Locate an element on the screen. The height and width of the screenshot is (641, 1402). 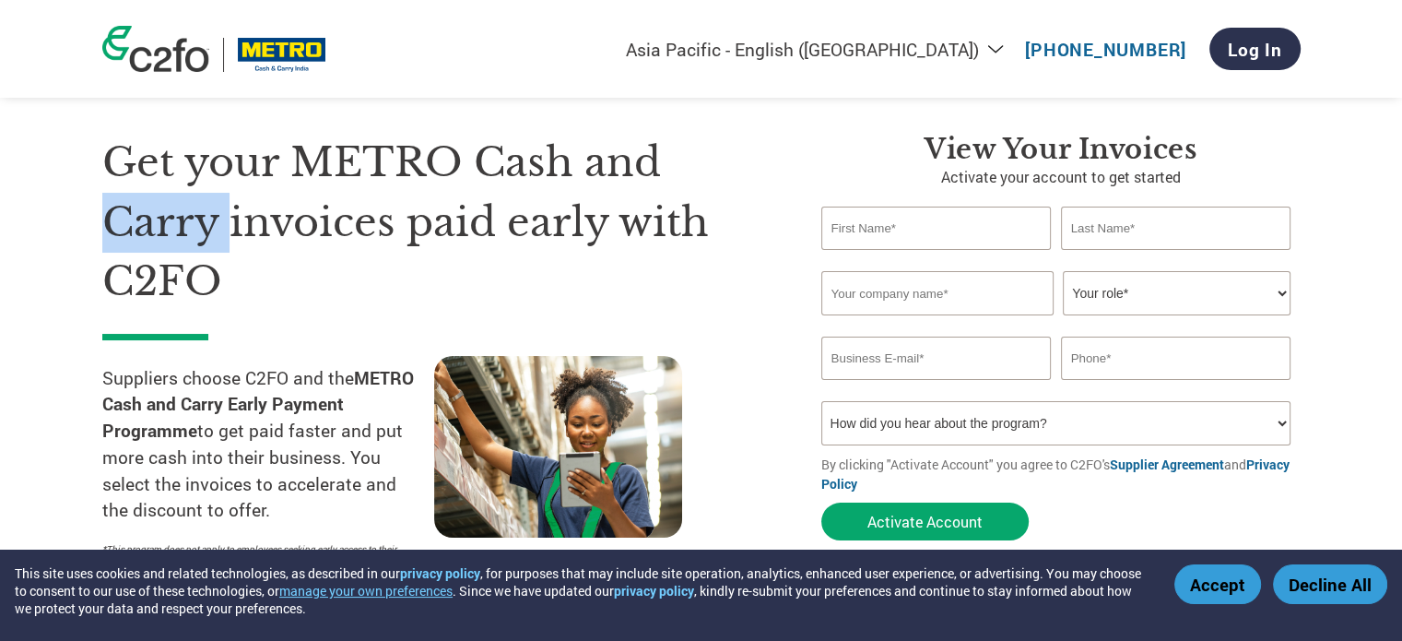
div: Invalid company name or company name is too long is located at coordinates (1056, 323).